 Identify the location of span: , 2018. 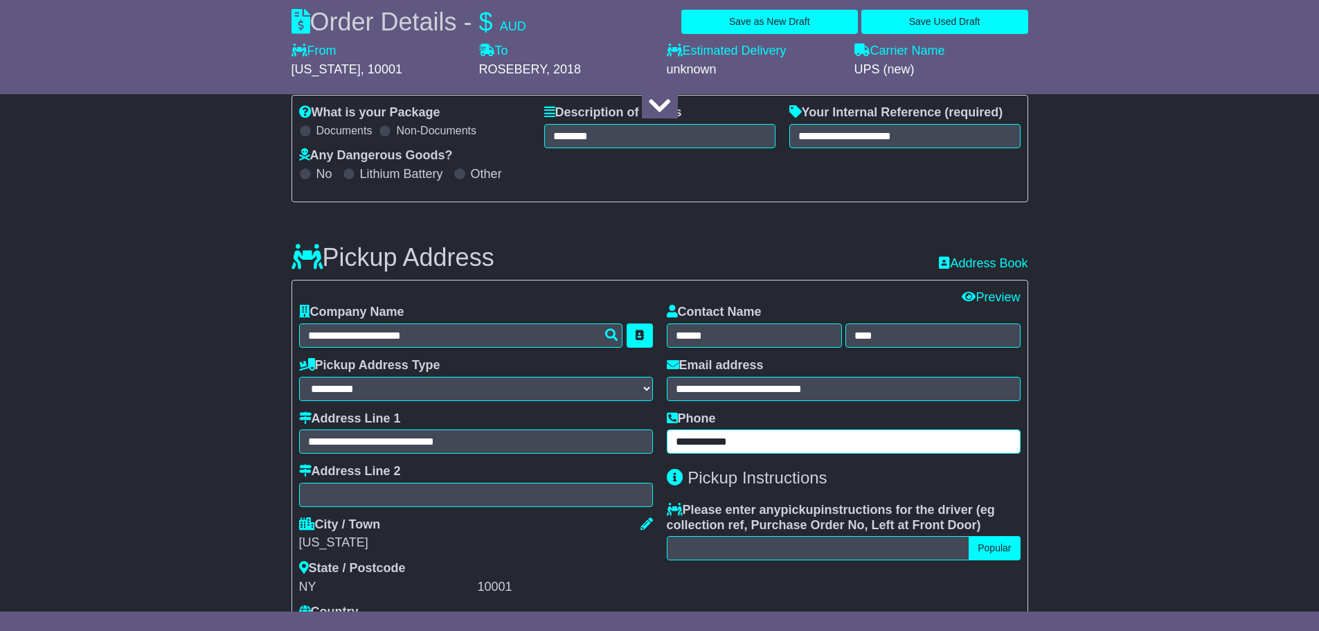
(564, 69).